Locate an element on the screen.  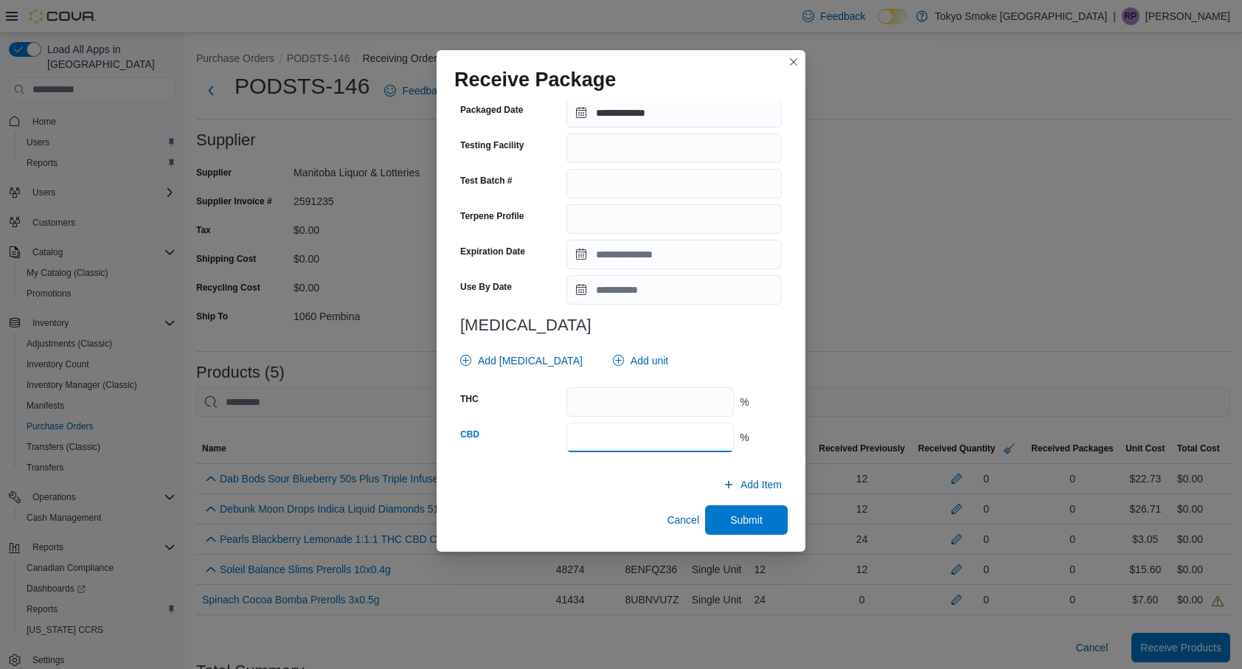
h1: Receive Package is located at coordinates (535, 80).